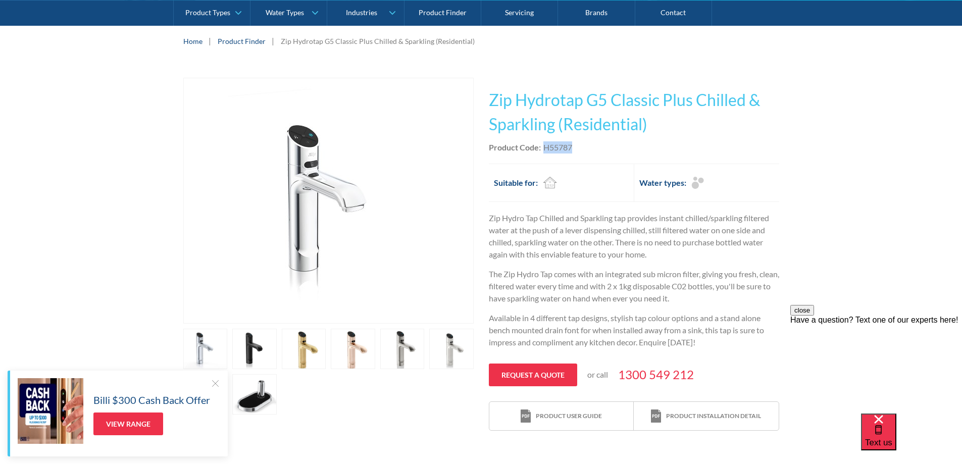 The width and height of the screenshot is (962, 464). I want to click on a: Request a quote, so click(533, 375).